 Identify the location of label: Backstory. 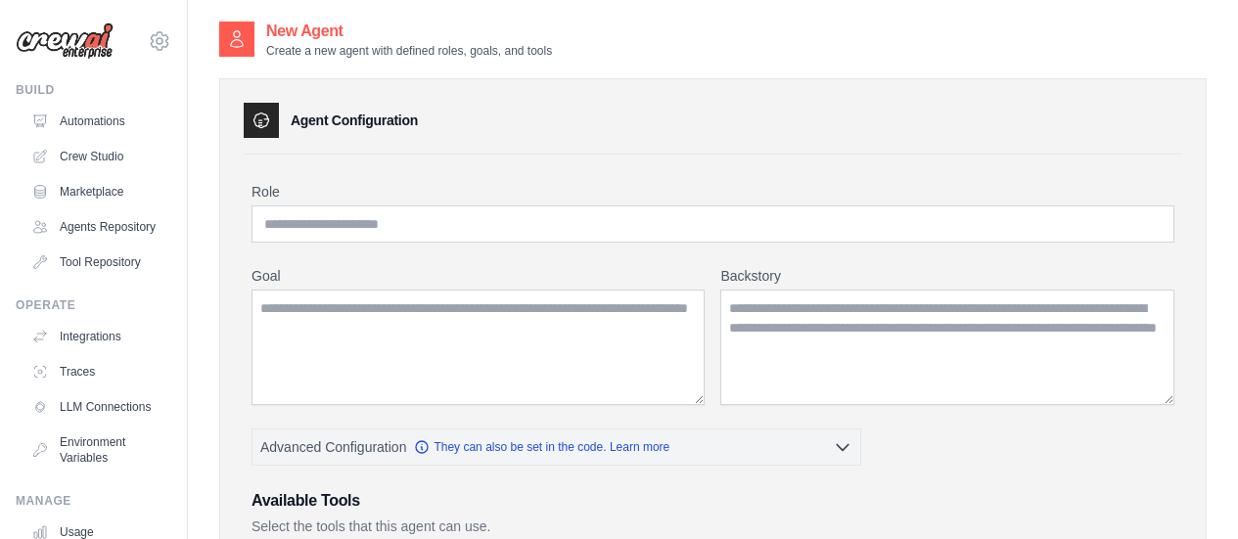
(948, 276).